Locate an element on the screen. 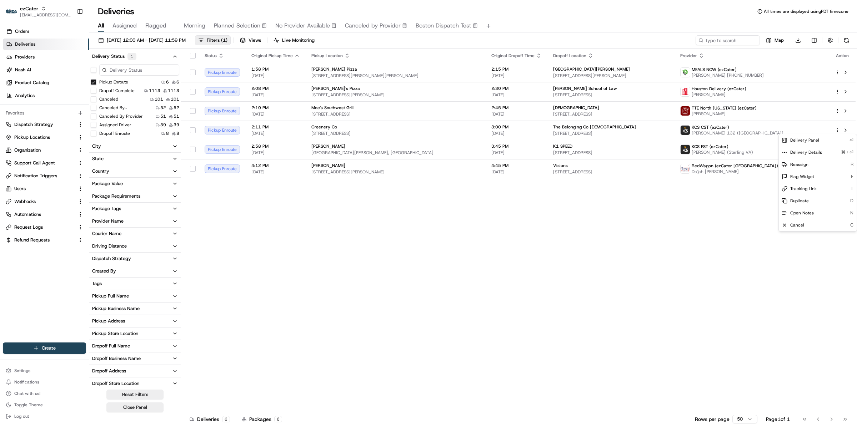 The width and height of the screenshot is (857, 427). span: Delivery Details is located at coordinates (806, 152).